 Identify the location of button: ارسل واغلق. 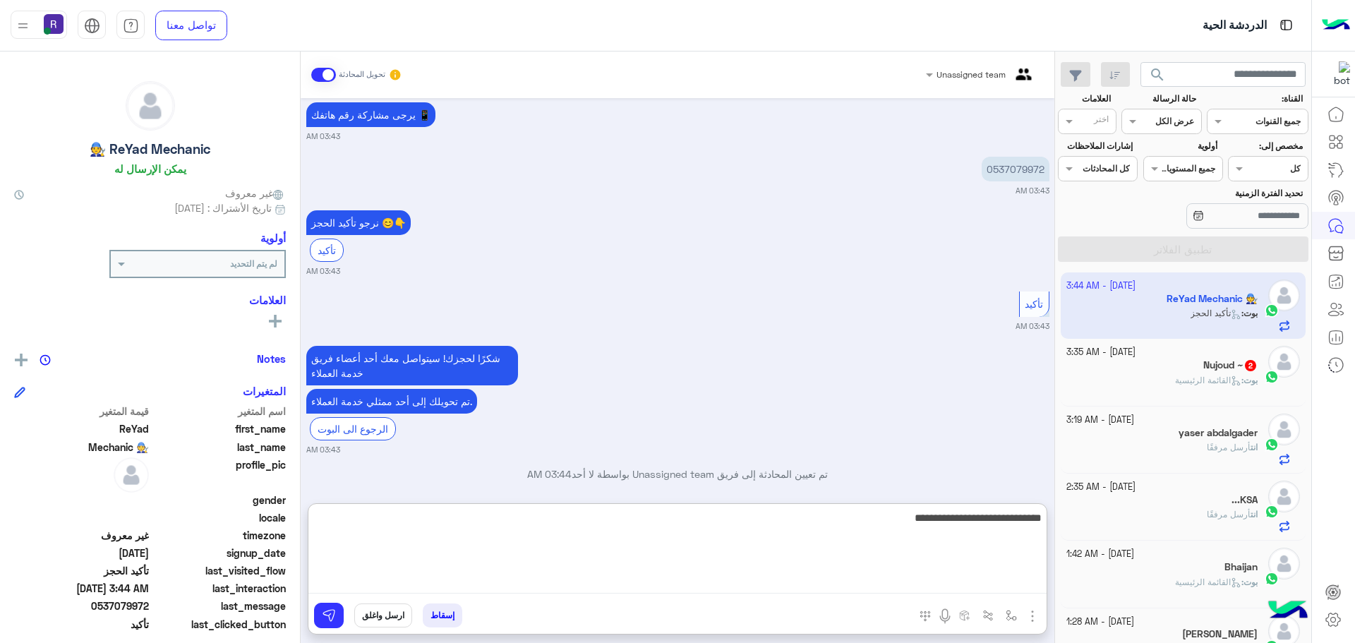
(383, 615).